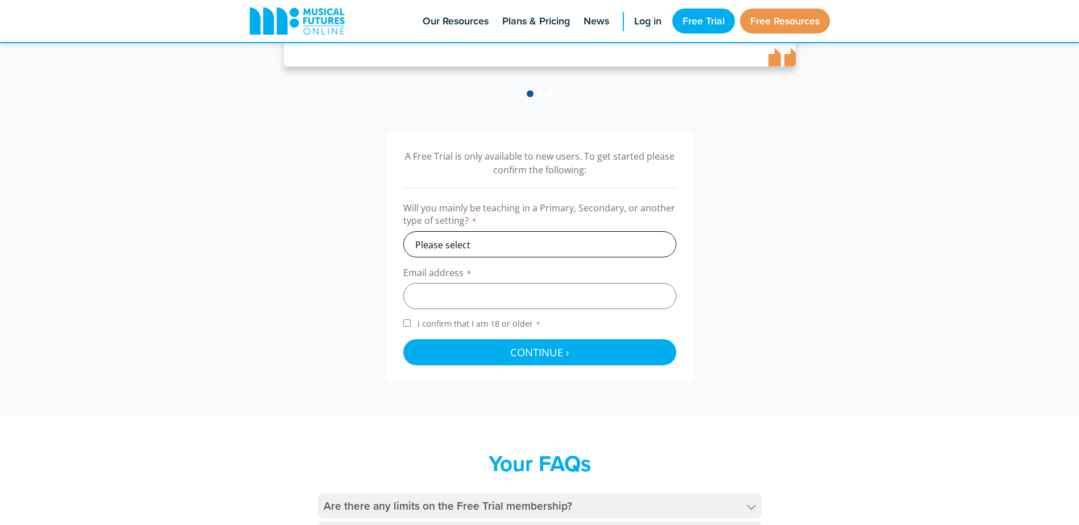 The image size is (1079, 525). I want to click on a: Free Resources, so click(785, 21).